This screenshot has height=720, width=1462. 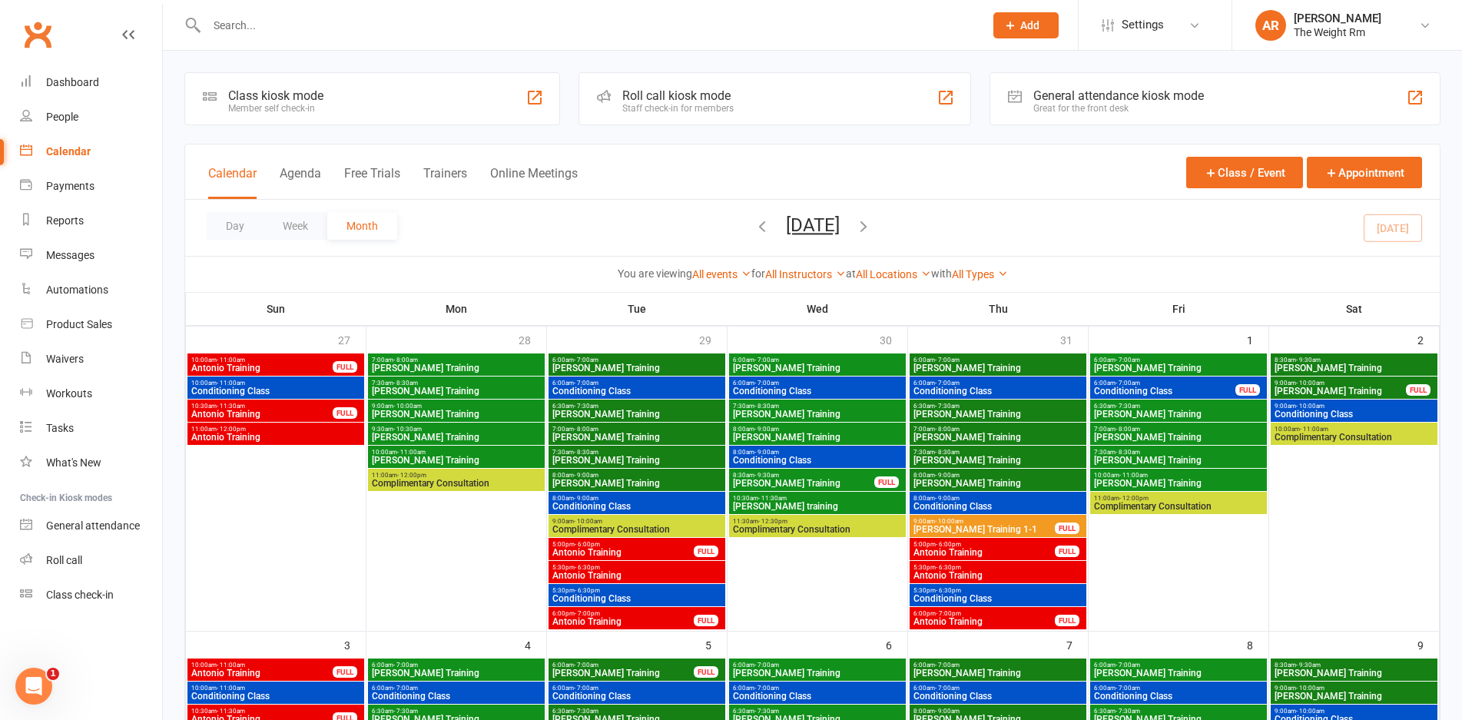 What do you see at coordinates (91, 82) in the screenshot?
I see `a: Dashboard` at bounding box center [91, 82].